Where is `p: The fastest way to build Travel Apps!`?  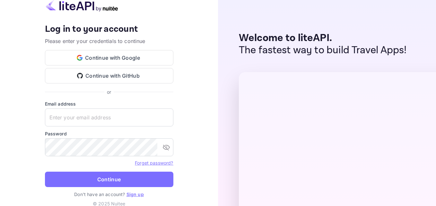 p: The fastest way to build Travel Apps! is located at coordinates (322, 50).